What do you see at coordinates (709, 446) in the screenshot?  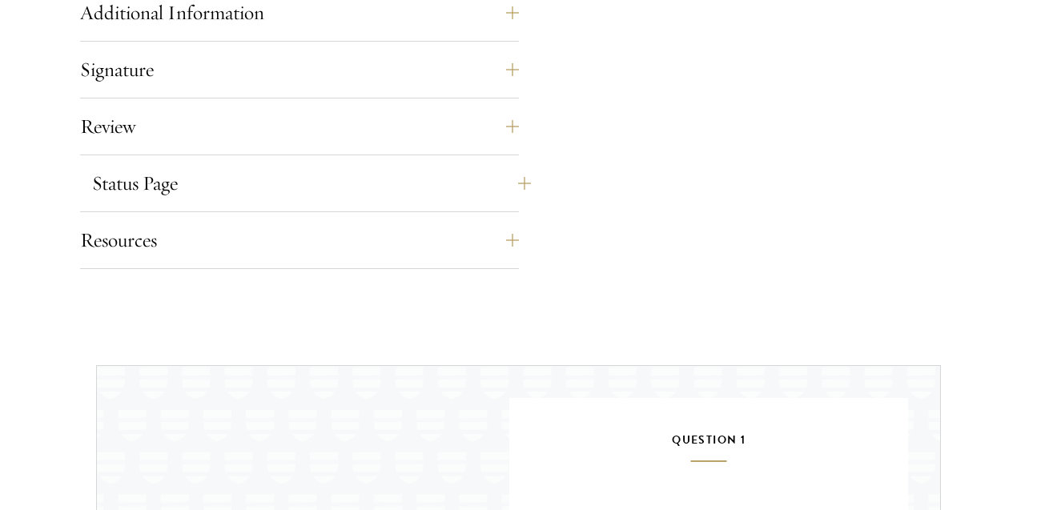 I see `h5: Question 1` at bounding box center [709, 446].